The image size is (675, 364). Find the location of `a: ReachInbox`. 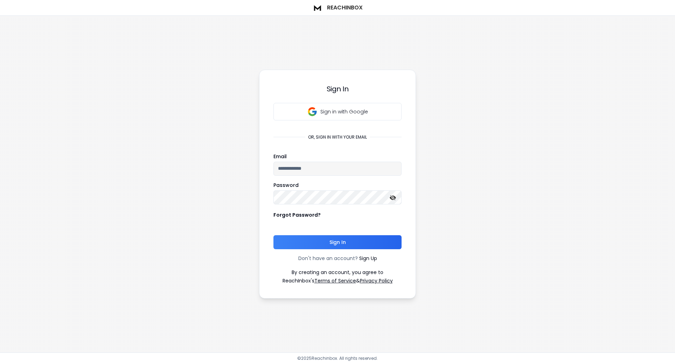

a: ReachInbox is located at coordinates (338, 8).